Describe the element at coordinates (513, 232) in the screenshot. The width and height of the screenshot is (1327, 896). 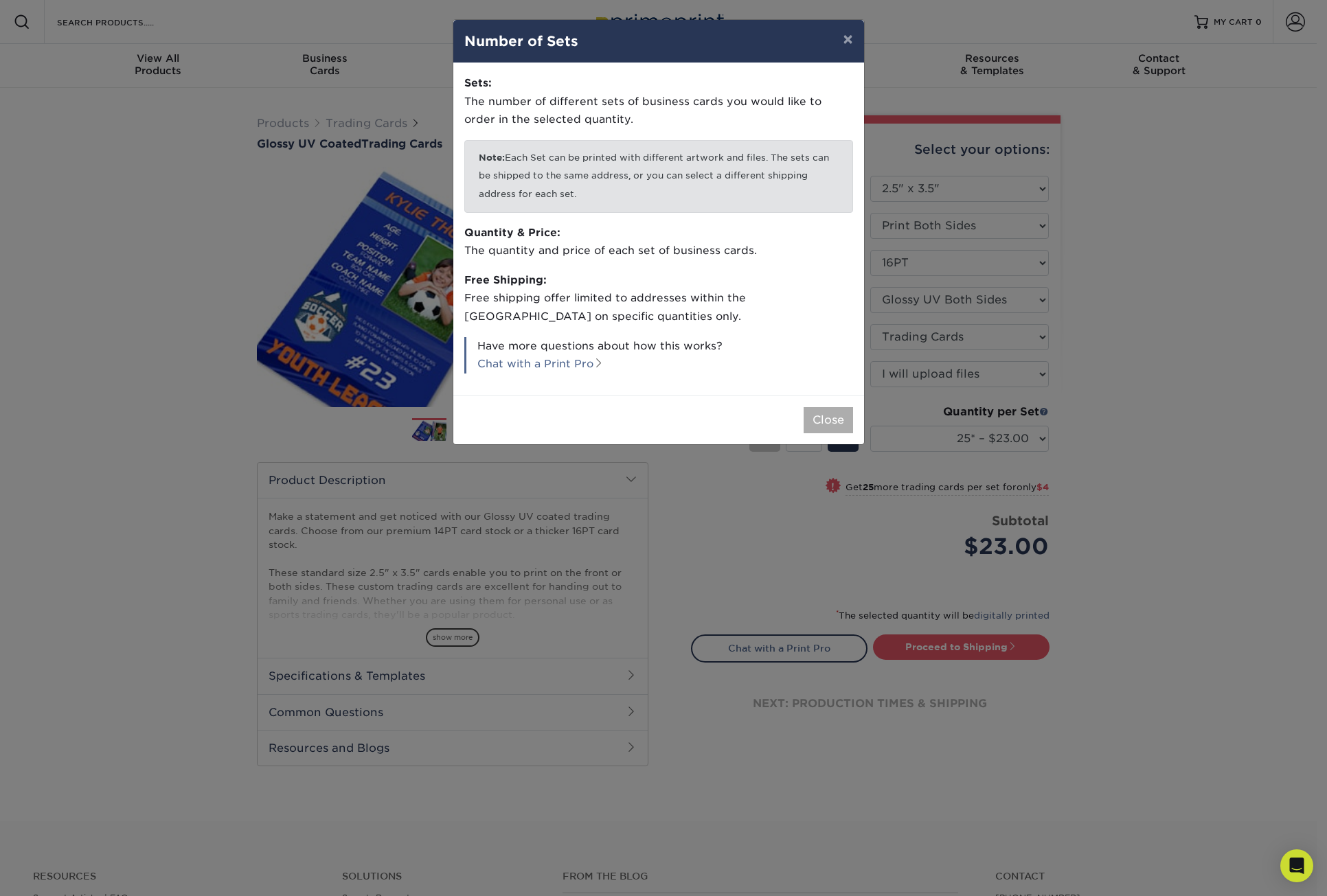
I see `strong: Quantity & Price:` at that location.